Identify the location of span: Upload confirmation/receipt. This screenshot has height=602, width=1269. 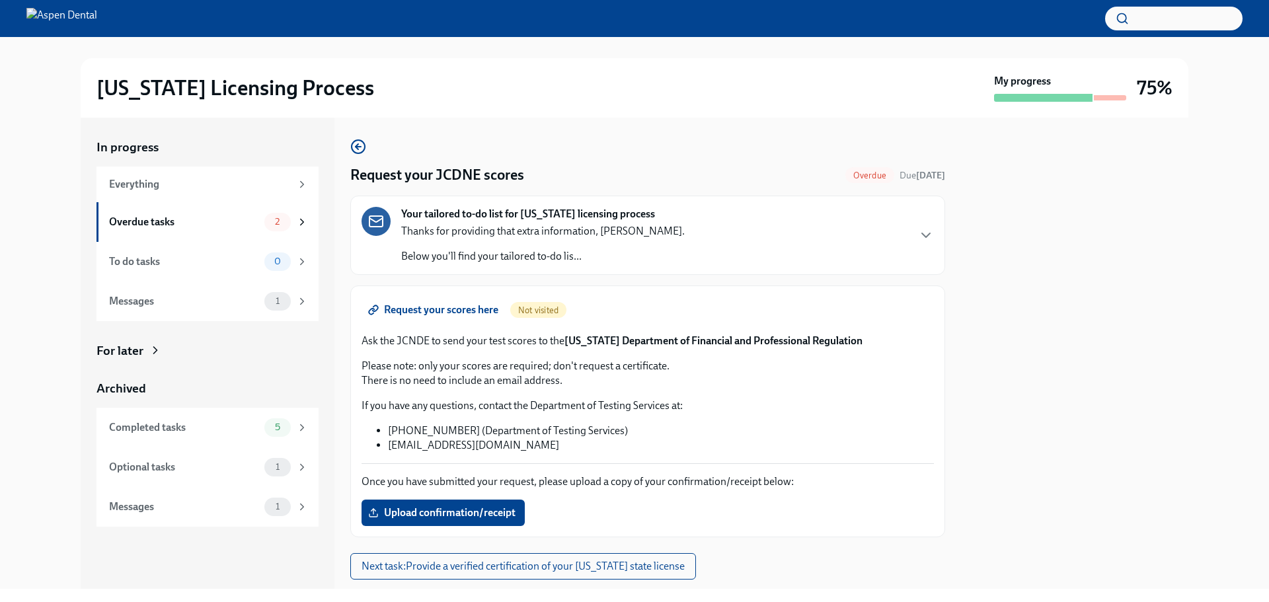
(443, 513).